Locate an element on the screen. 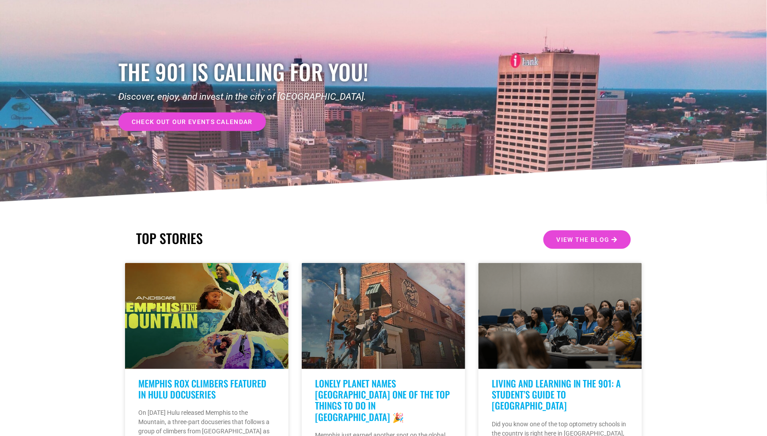 The image size is (767, 436). h1: the 901 is calling for you! is located at coordinates (251, 72).